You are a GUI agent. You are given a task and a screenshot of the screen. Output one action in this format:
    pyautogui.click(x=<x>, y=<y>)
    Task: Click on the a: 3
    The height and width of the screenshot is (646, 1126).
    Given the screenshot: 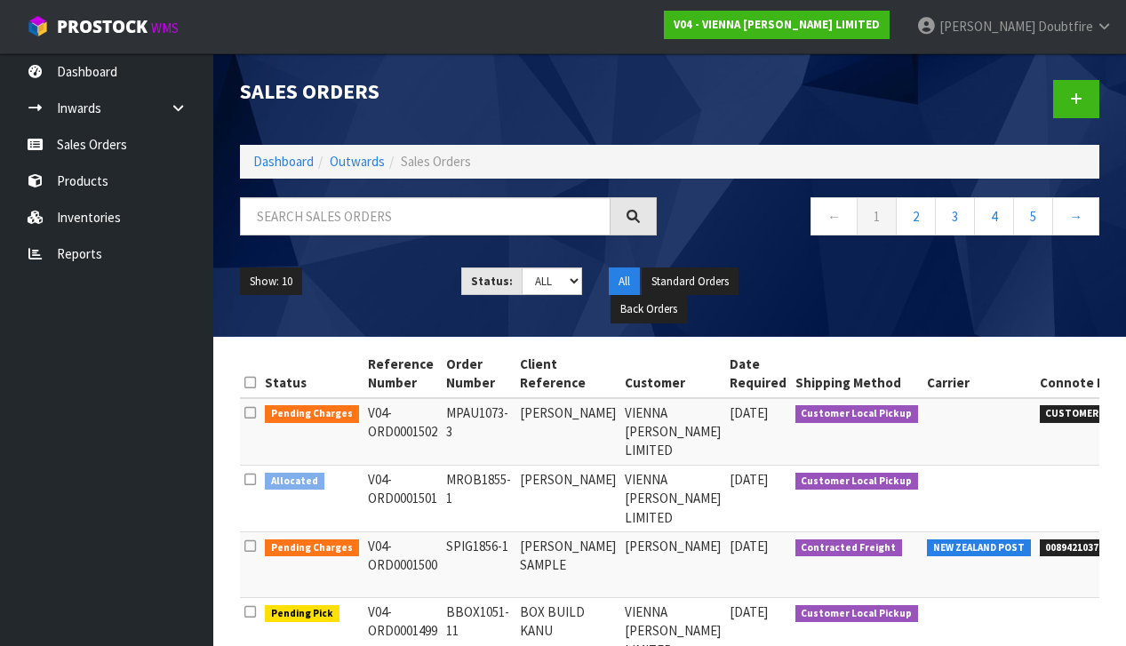 What is the action you would take?
    pyautogui.click(x=955, y=216)
    